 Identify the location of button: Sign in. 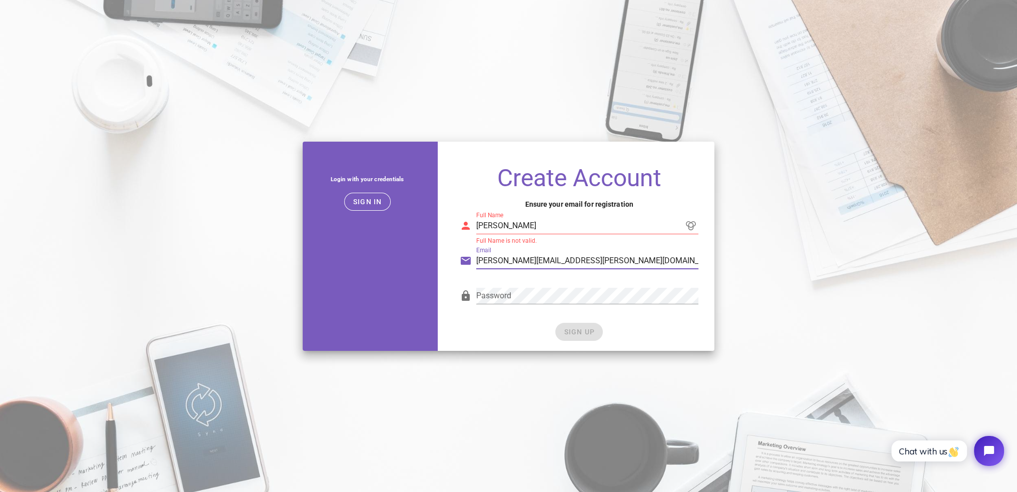
(367, 202).